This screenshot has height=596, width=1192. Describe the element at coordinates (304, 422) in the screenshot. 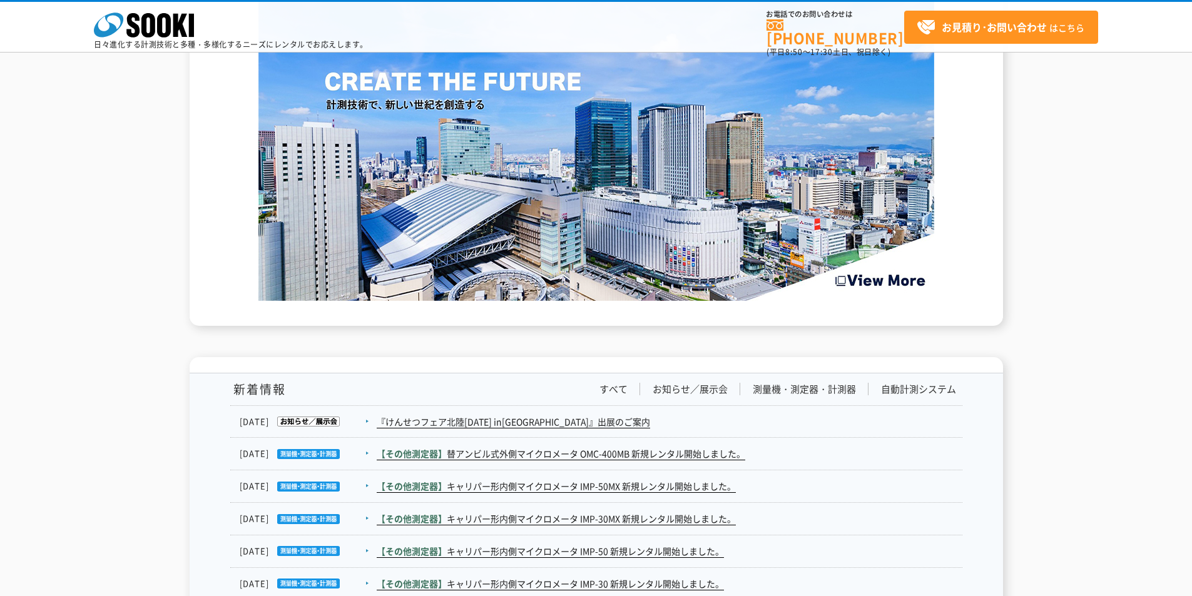

I see `img: お知らせ／展示会` at that location.